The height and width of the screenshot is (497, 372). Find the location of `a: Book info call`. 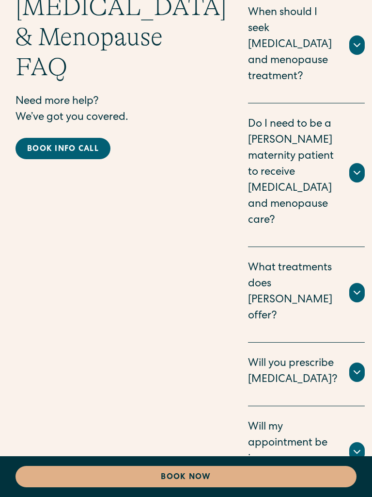

a: Book info call is located at coordinates (63, 148).